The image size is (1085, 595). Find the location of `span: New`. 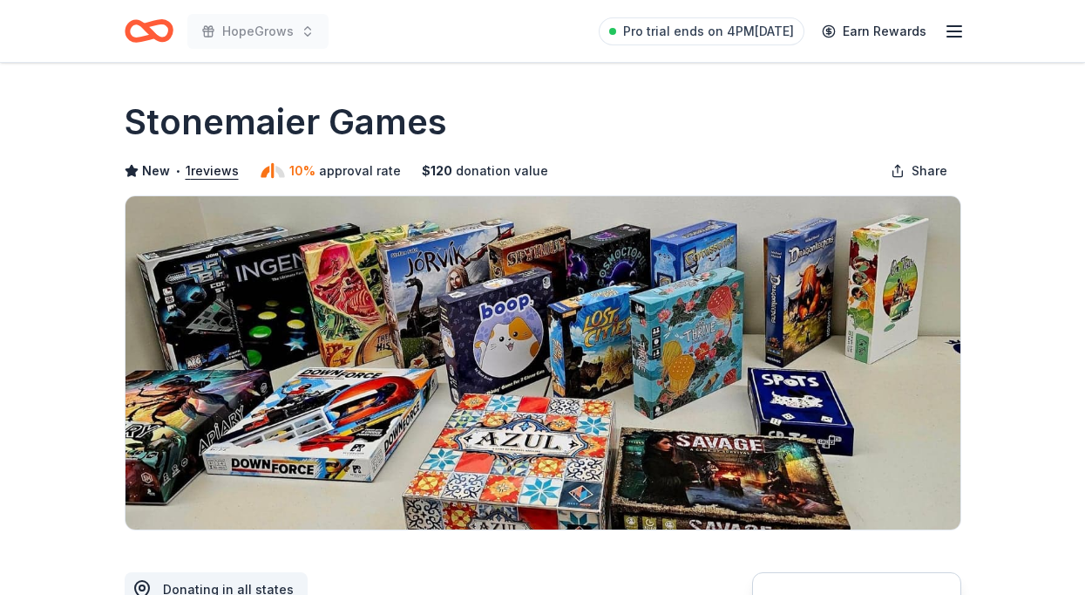

span: New is located at coordinates (156, 171).